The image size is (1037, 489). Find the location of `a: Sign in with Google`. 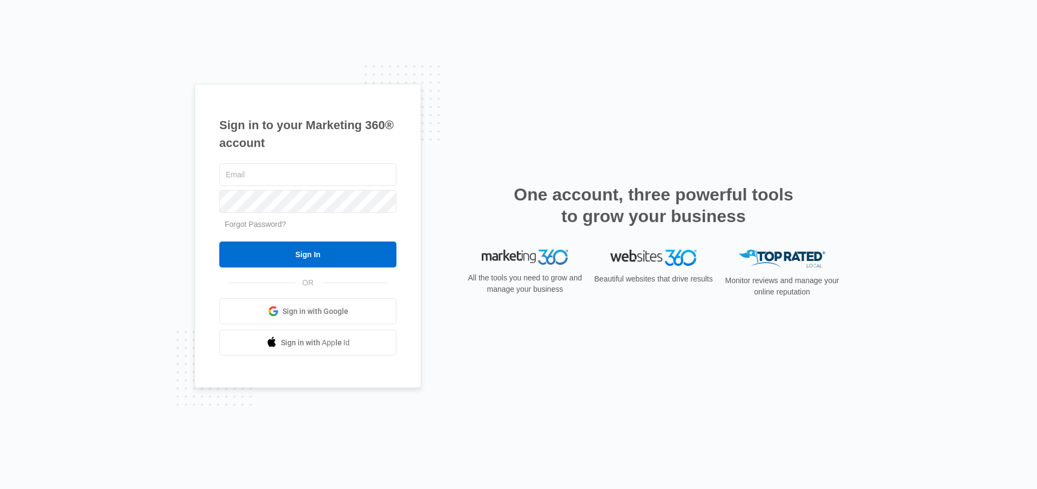

a: Sign in with Google is located at coordinates (308, 311).